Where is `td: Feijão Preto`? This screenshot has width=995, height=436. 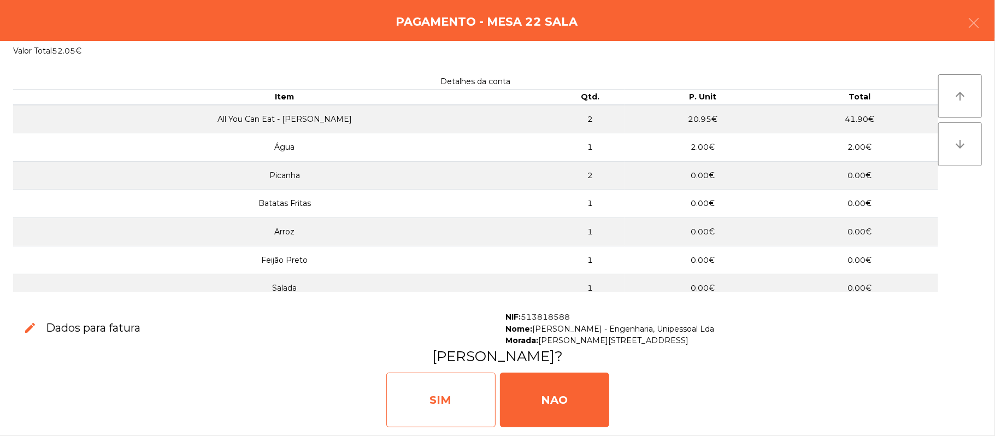
td: Feijão Preto is located at coordinates (285, 260).